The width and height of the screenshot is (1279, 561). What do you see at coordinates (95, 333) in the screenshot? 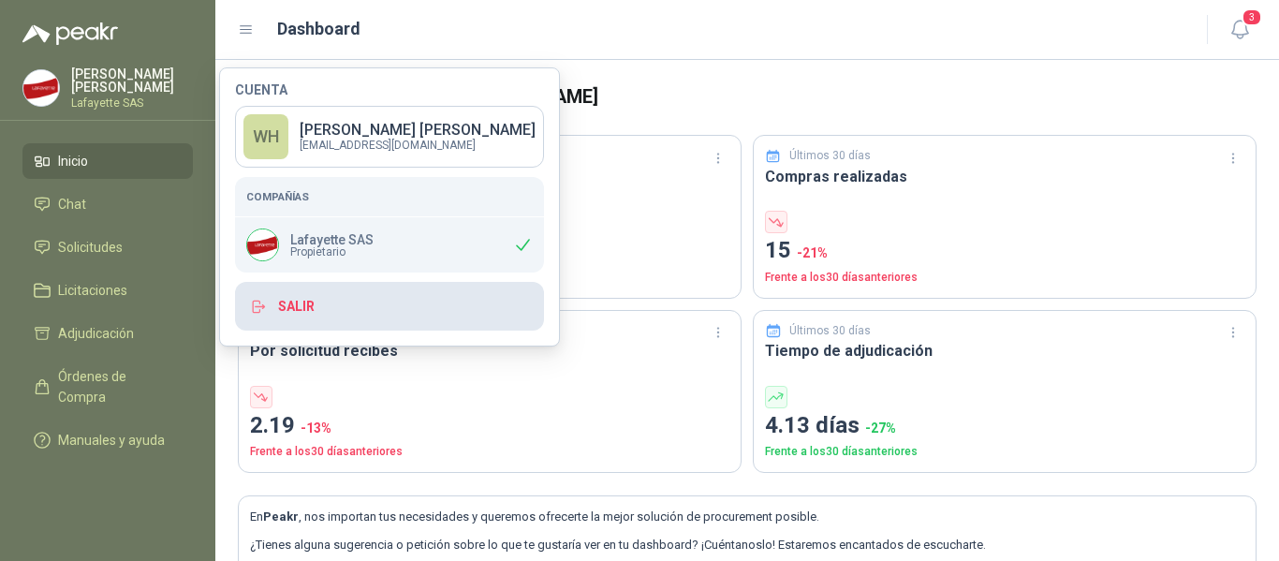
I see `span: Adjudicación` at bounding box center [95, 333].